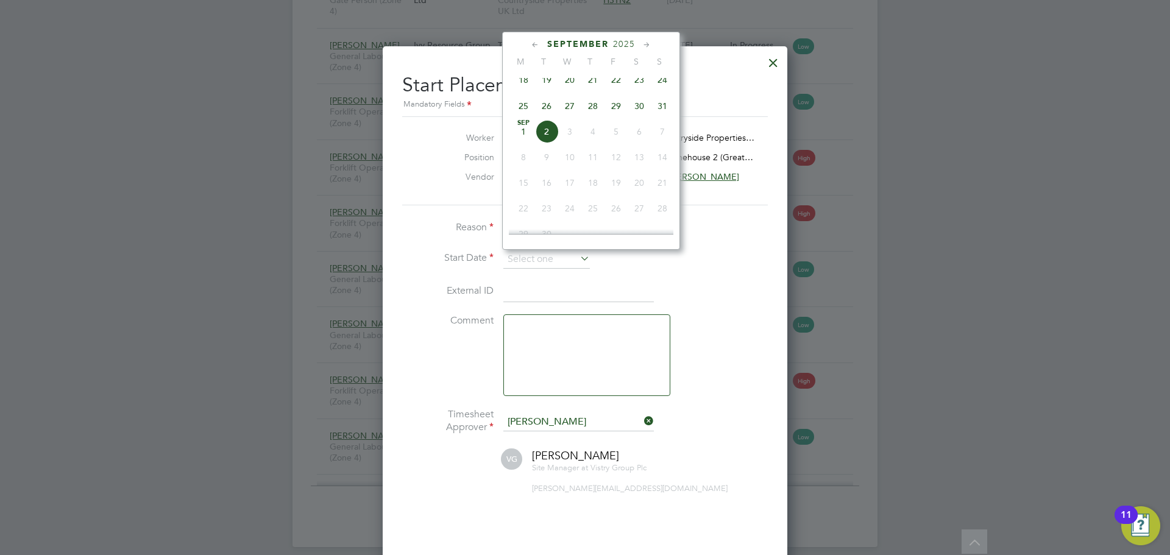 Image resolution: width=1170 pixels, height=555 pixels. I want to click on span: F, so click(613, 62).